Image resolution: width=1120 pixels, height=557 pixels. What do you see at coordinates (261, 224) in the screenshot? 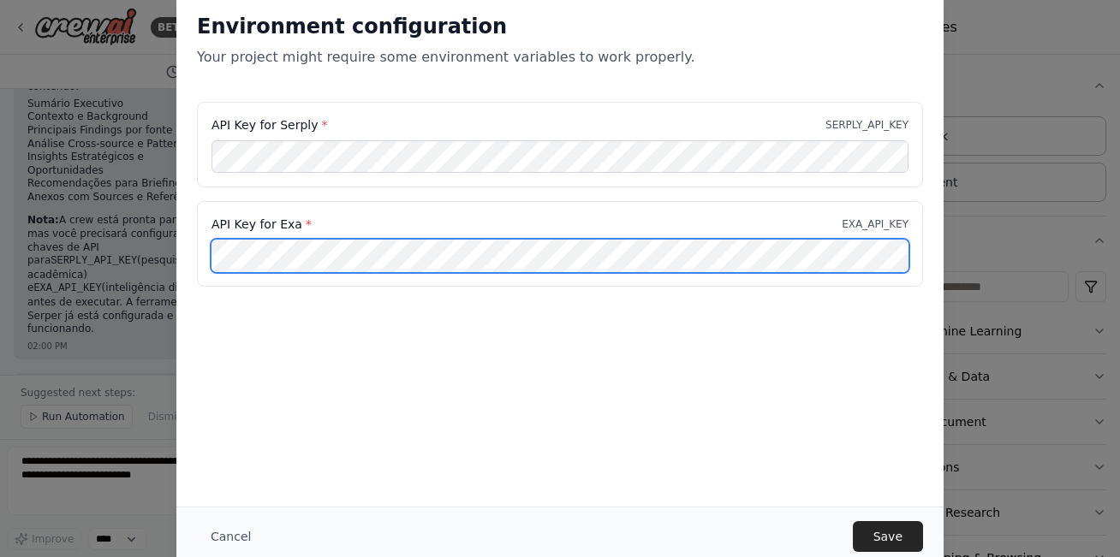
I see `label: API Key for Exa` at bounding box center [261, 224].